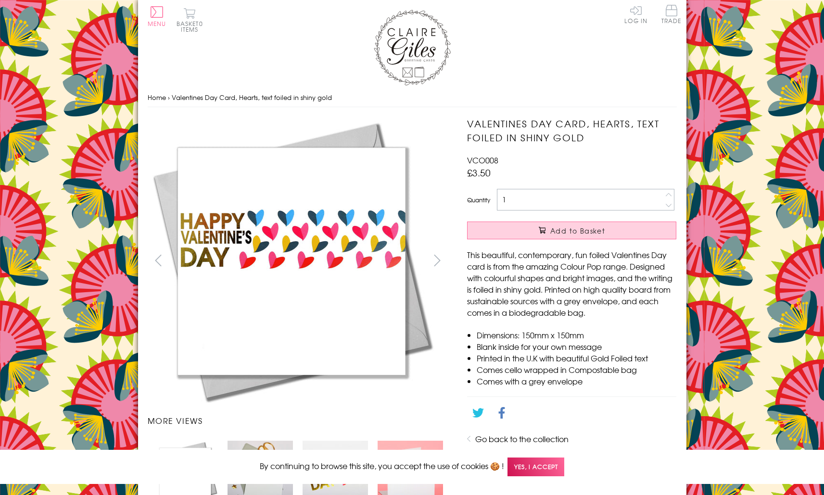  Describe the element at coordinates (576, 347) in the screenshot. I see `li: Blank inside for your own message` at that location.